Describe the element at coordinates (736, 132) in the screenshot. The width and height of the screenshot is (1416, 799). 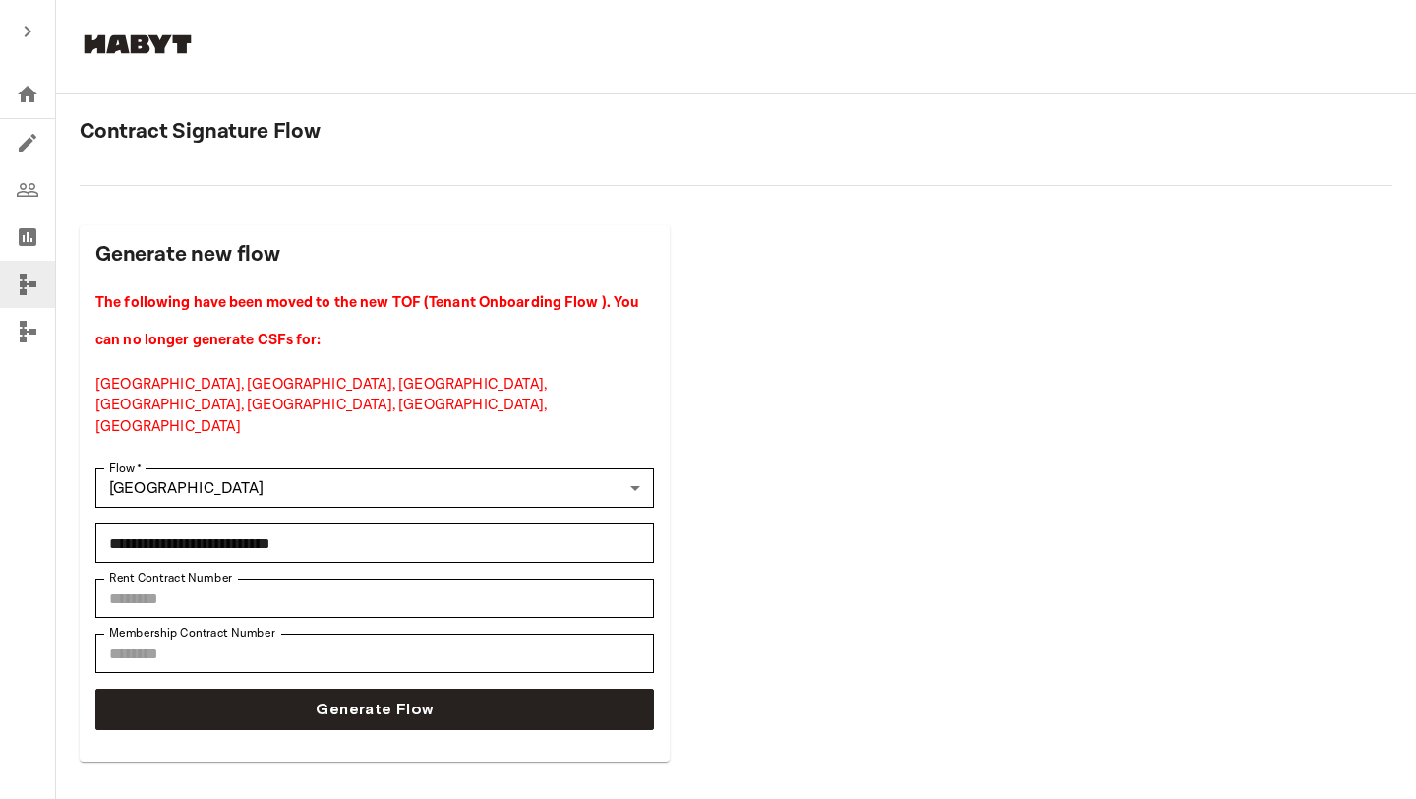
I see `h2: Contract Signature Flow` at that location.